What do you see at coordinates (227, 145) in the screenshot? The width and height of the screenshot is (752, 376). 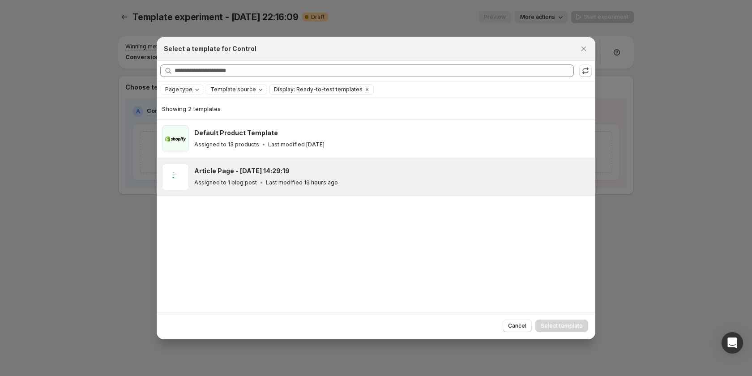 I see `p: Assigned to 13 products` at bounding box center [227, 145].